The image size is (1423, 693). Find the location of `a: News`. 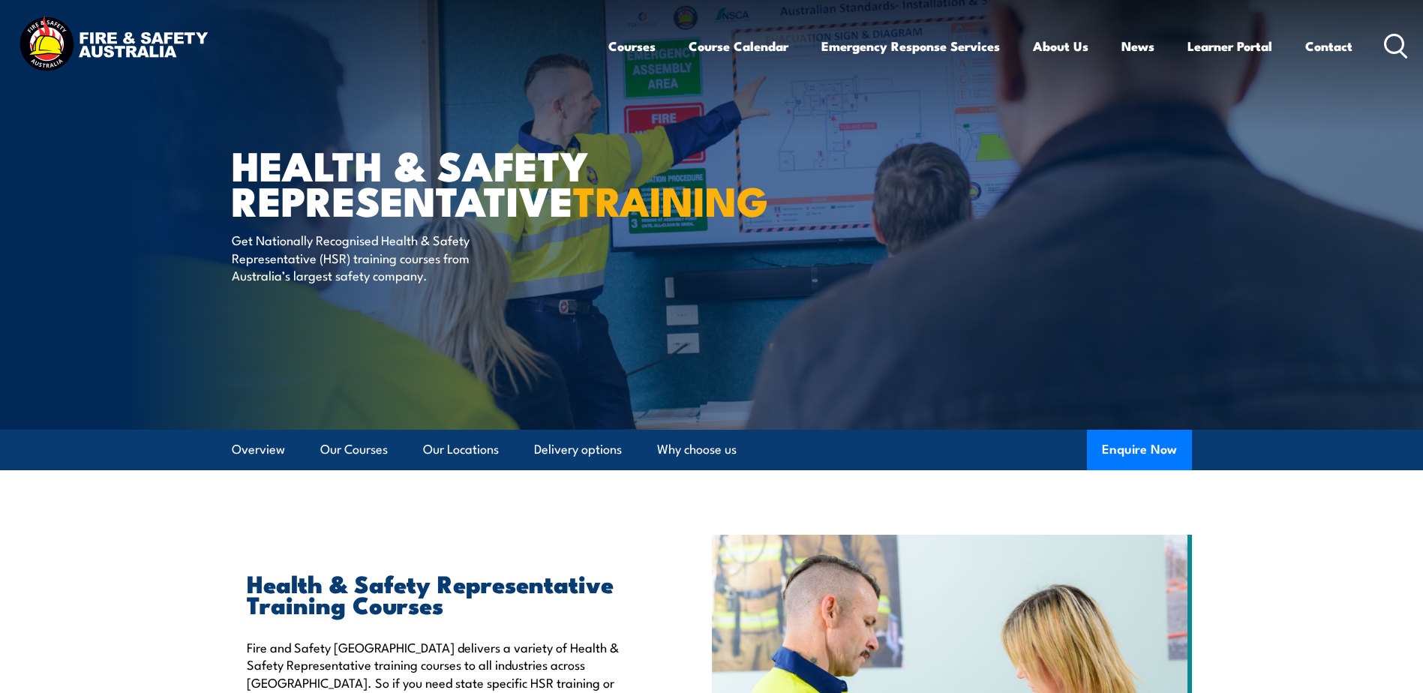

a: News is located at coordinates (1138, 46).